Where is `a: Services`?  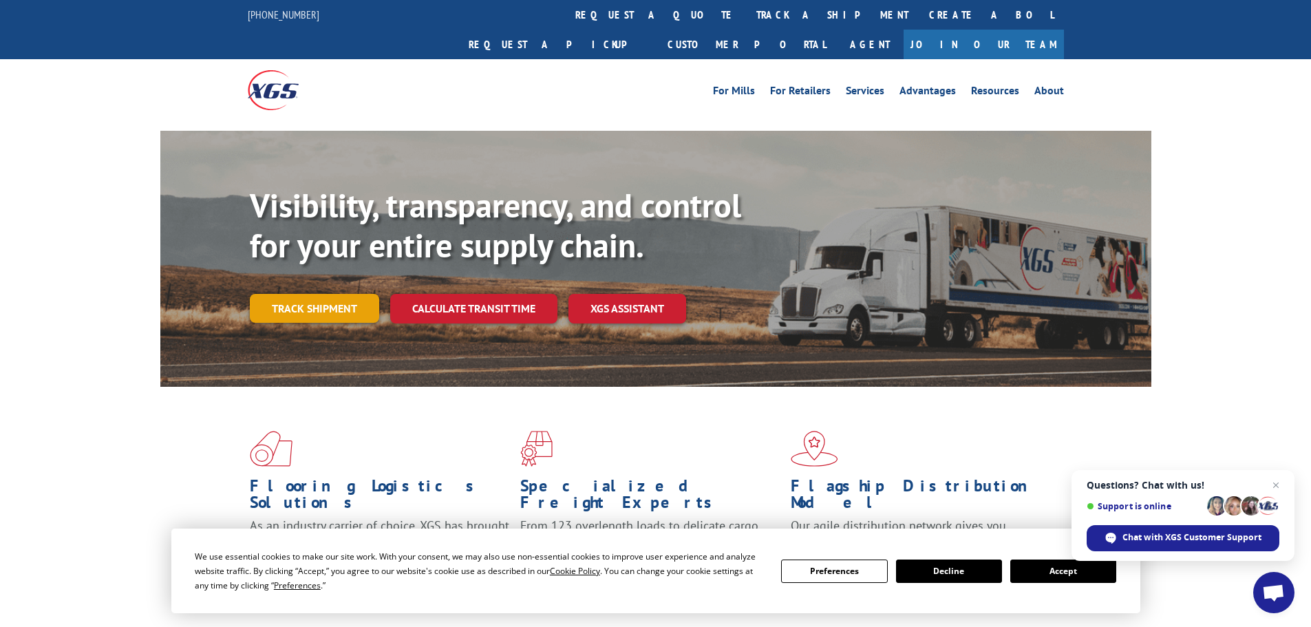
a: Services is located at coordinates (865, 93).